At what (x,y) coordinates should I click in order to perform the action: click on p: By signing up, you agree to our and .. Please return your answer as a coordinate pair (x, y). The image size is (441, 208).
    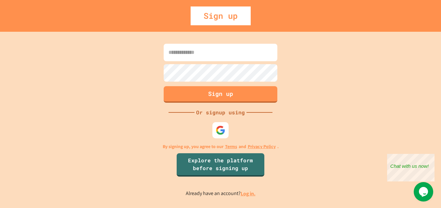
    Looking at the image, I should click on (220, 147).